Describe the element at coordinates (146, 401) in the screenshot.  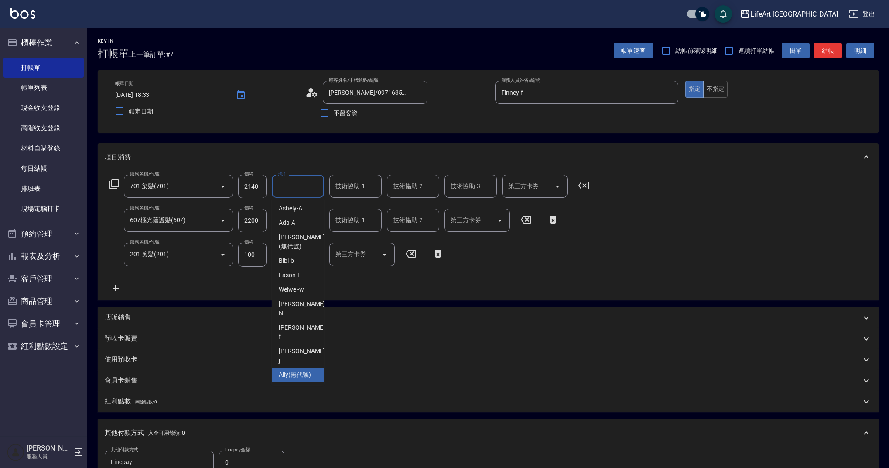
I see `span: 剩餘點數: 0` at that location.